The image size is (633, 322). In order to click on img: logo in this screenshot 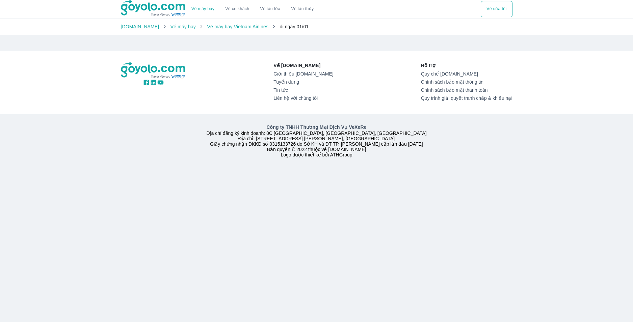, I will do `click(154, 71)`.